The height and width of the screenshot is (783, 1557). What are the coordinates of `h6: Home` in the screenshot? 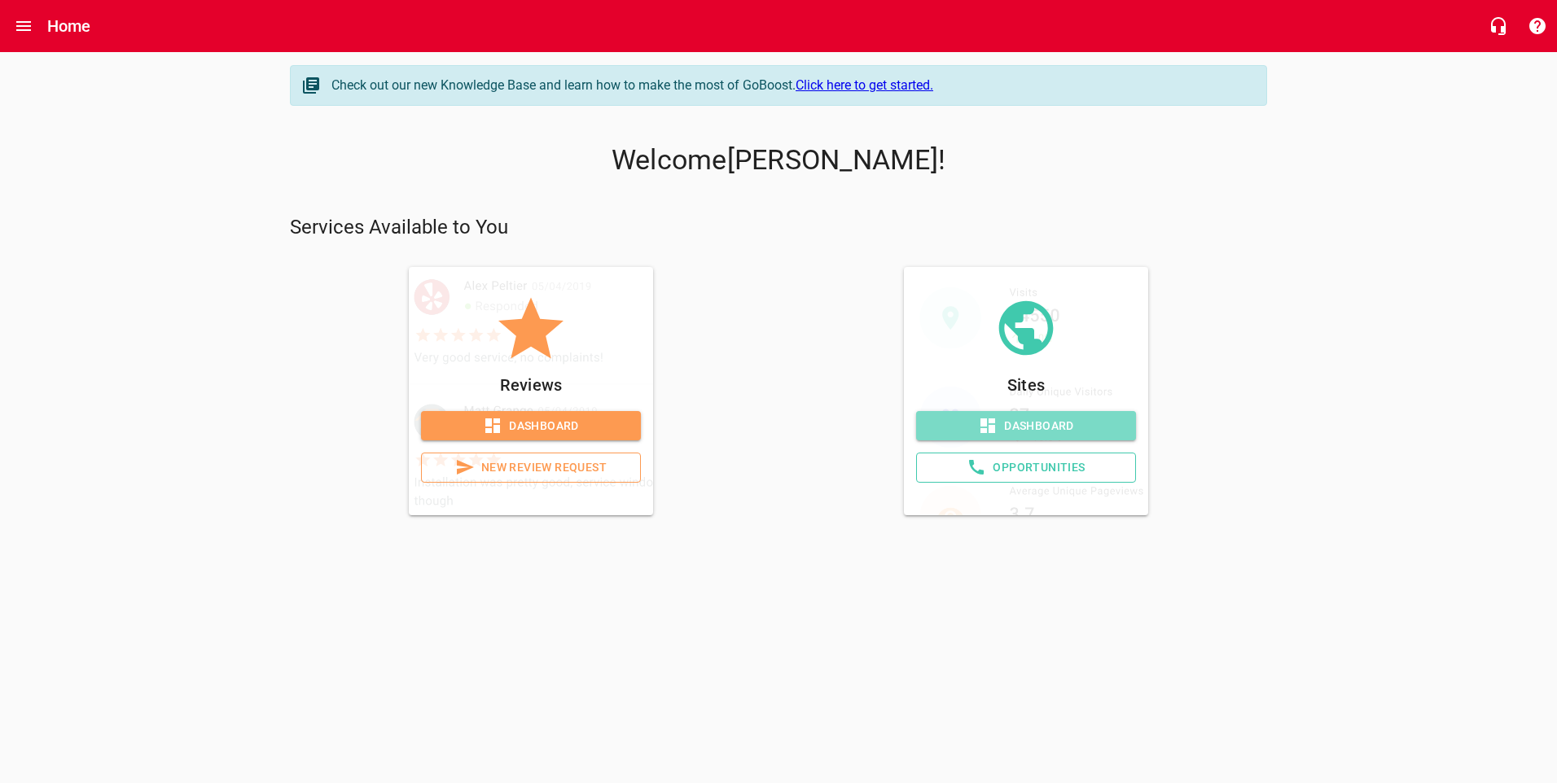 It's located at (69, 26).